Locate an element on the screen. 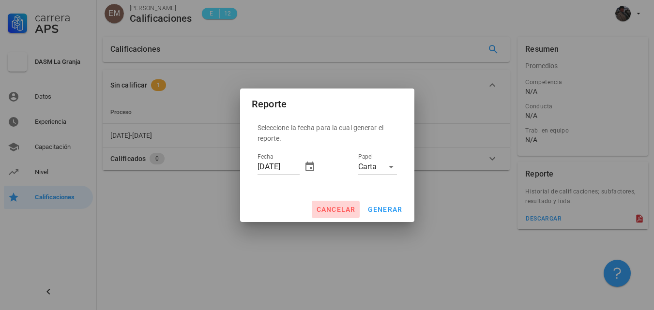 This screenshot has width=654, height=310. span: generar is located at coordinates (385, 210).